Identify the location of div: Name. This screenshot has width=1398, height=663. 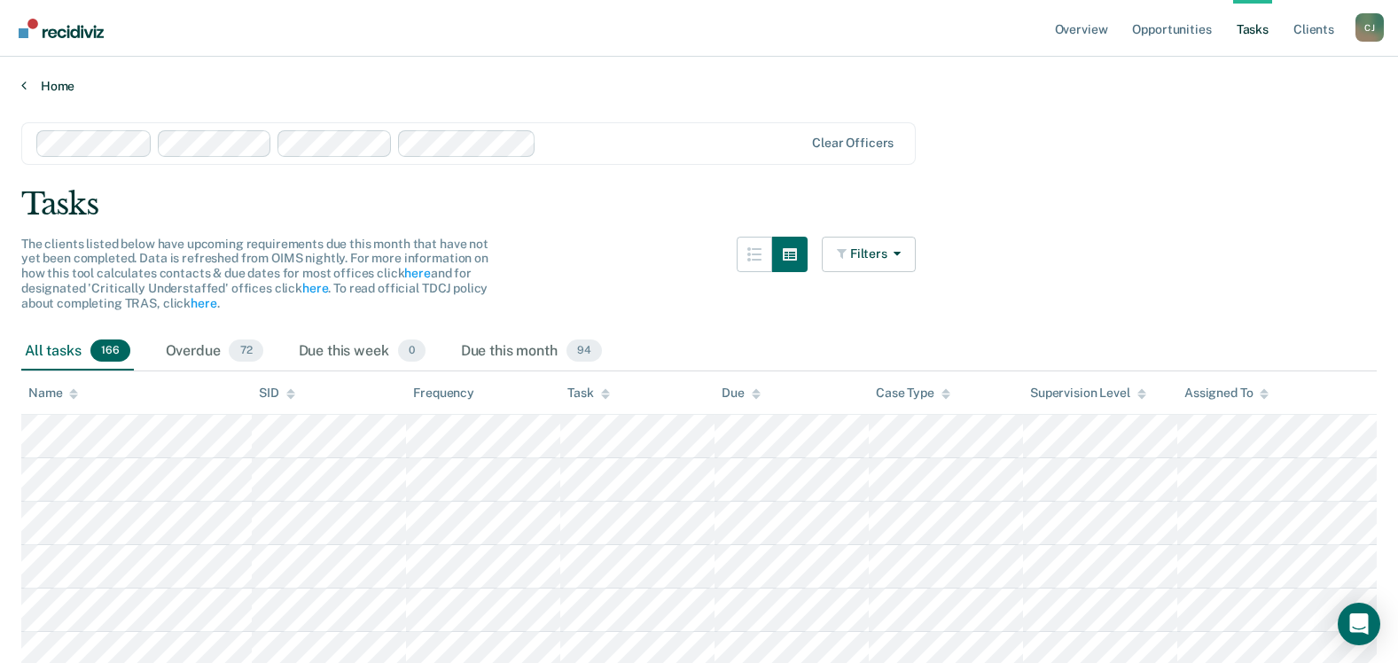
(53, 393).